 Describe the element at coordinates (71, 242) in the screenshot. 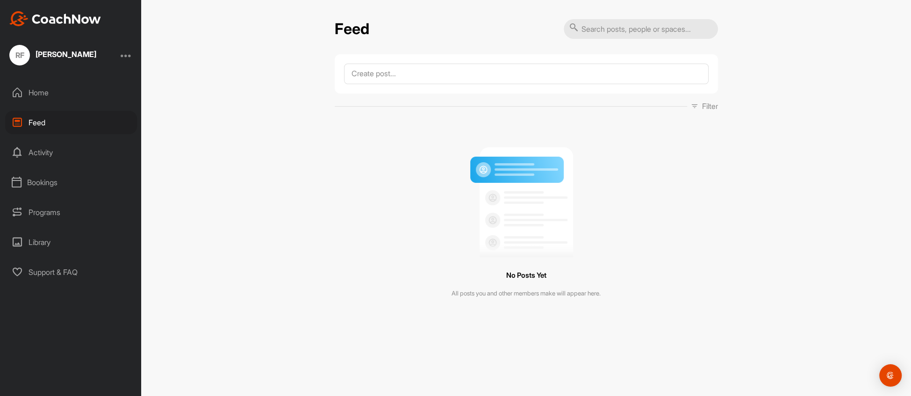

I see `div: Library` at that location.